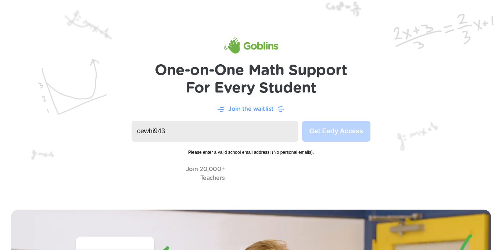 This screenshot has width=502, height=250. I want to click on span: Please enter a valid school email address! (No personal emails)., so click(251, 149).